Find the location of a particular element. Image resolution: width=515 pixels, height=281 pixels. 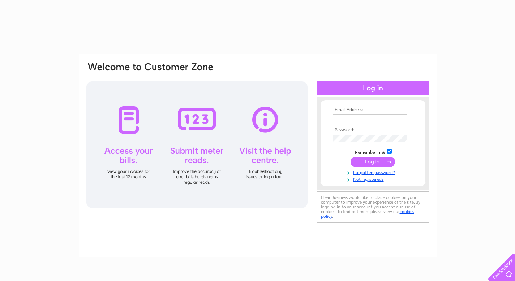

th: Email Address: is located at coordinates (373, 110).